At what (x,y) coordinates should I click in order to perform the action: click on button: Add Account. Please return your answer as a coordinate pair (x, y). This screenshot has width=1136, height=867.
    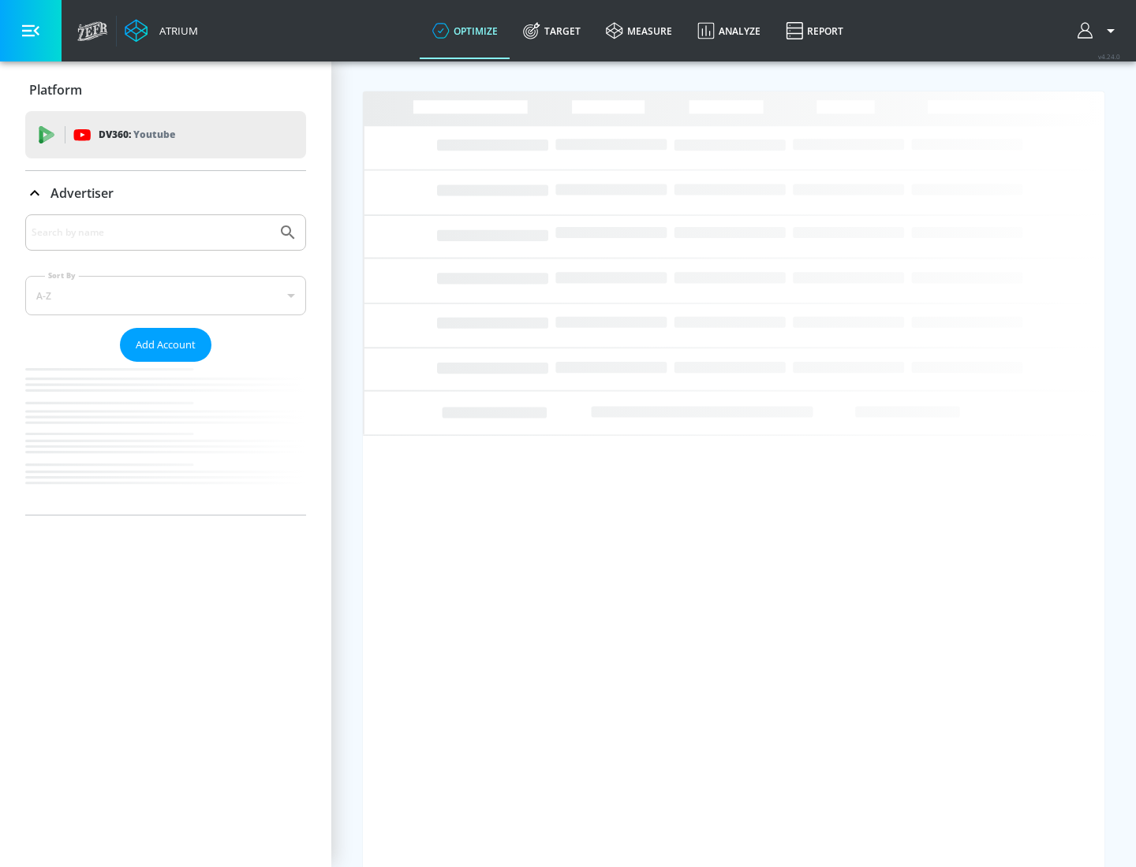
    Looking at the image, I should click on (166, 345).